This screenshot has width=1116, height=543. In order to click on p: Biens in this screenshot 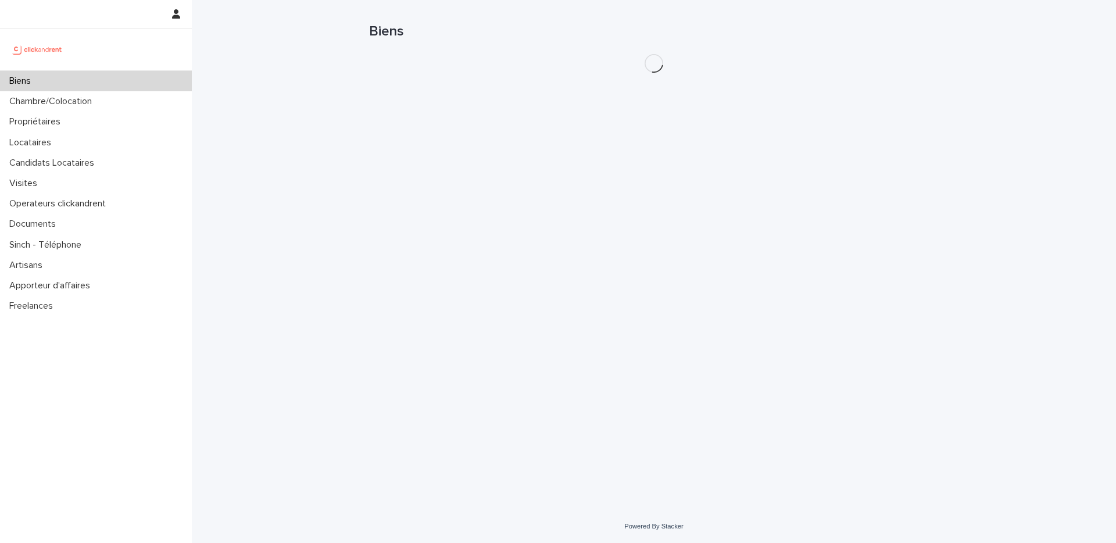, I will do `click(22, 81)`.